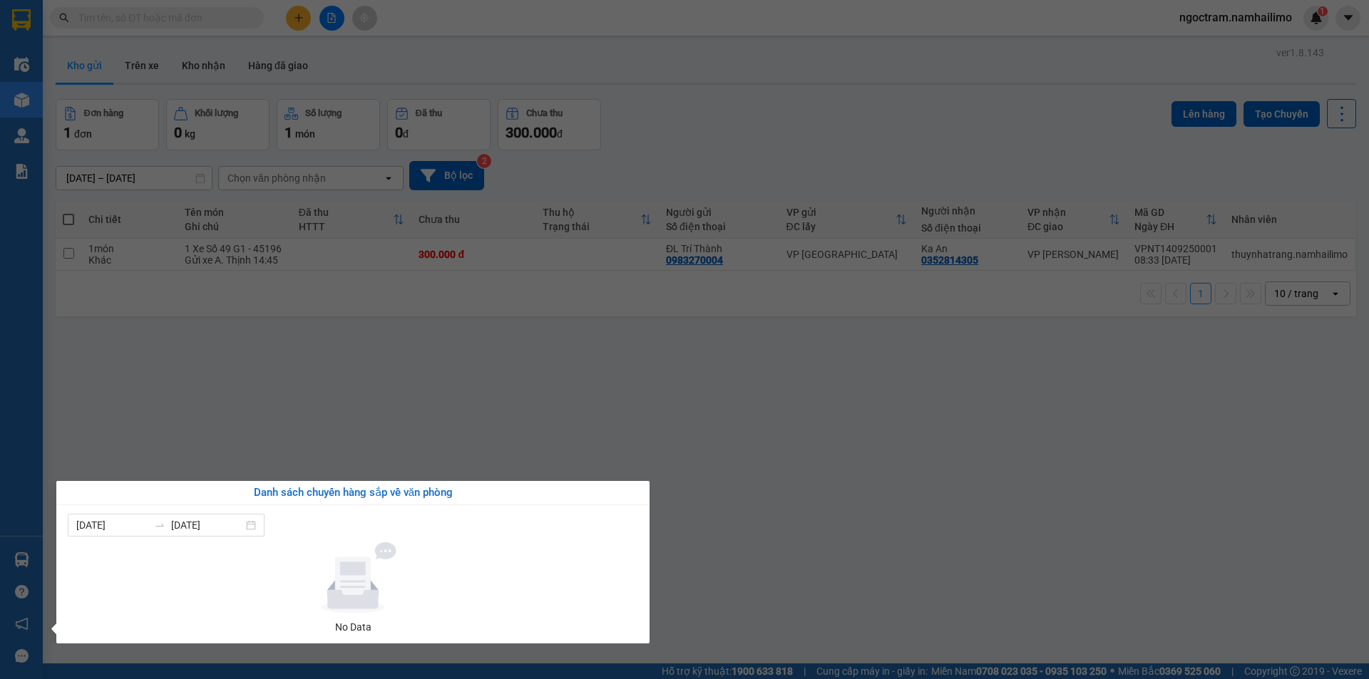 The image size is (1369, 679). Describe the element at coordinates (353, 627) in the screenshot. I see `div: No Data` at that location.